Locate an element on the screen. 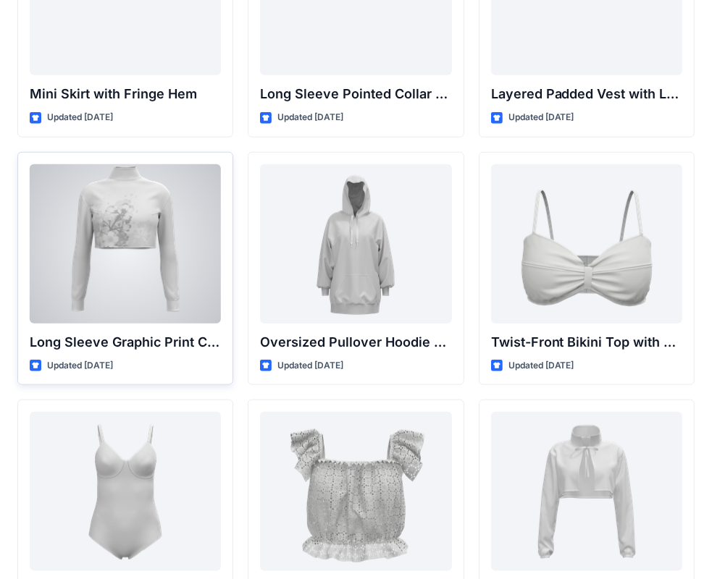  a: Eyelet Off-the-Shoulder Crop Top with Ruffle Straps is located at coordinates (356, 492).